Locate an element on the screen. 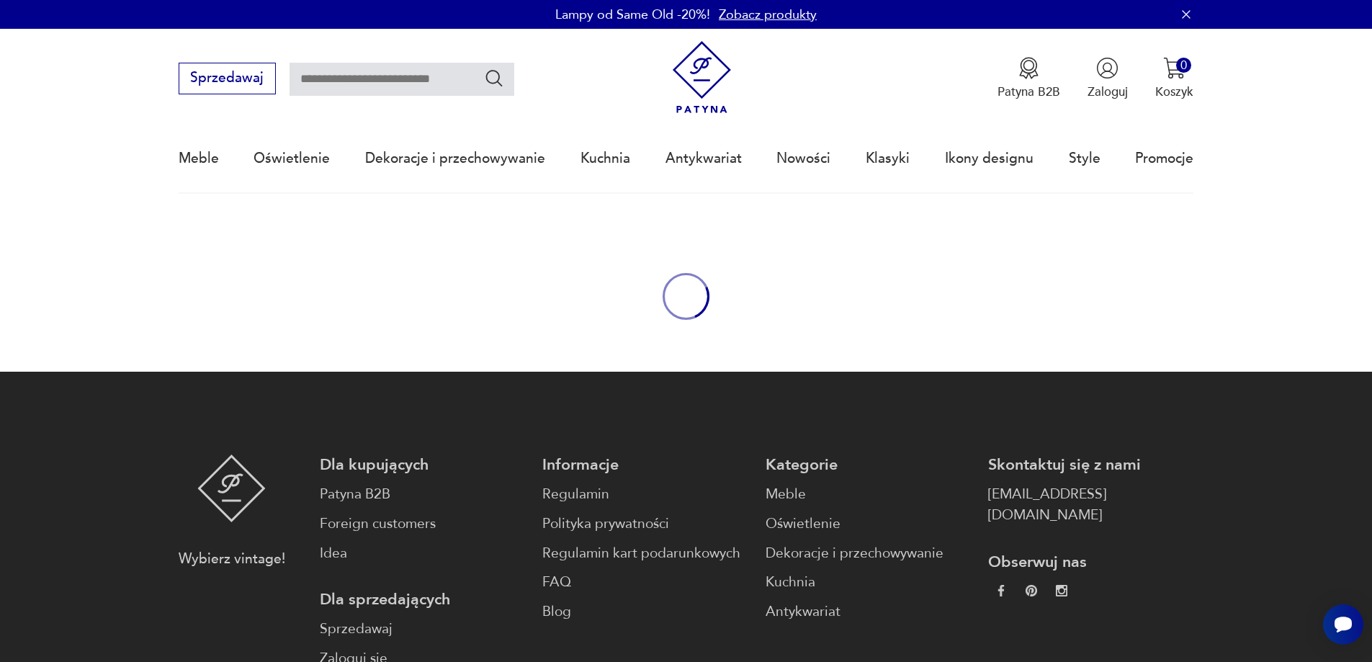  a: Ikony designu is located at coordinates (989, 158).